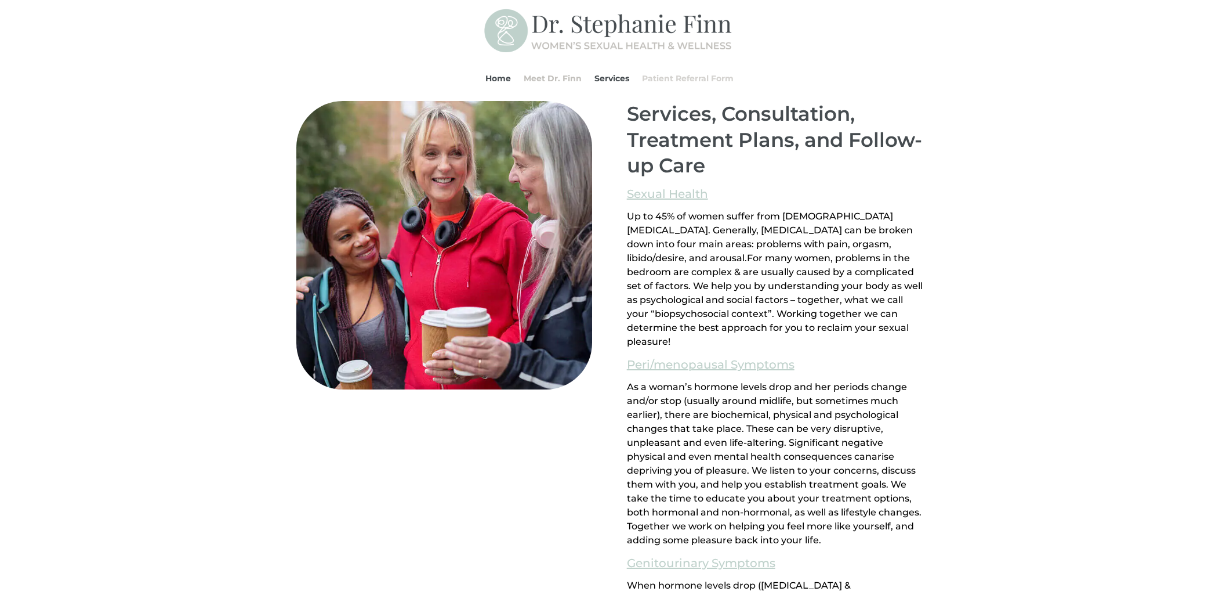 This screenshot has height=595, width=1219. I want to click on img: All-Ages-Pleasure-MD-Ontario-Women-Sexual-Health-and-Wellness, so click(444, 245).